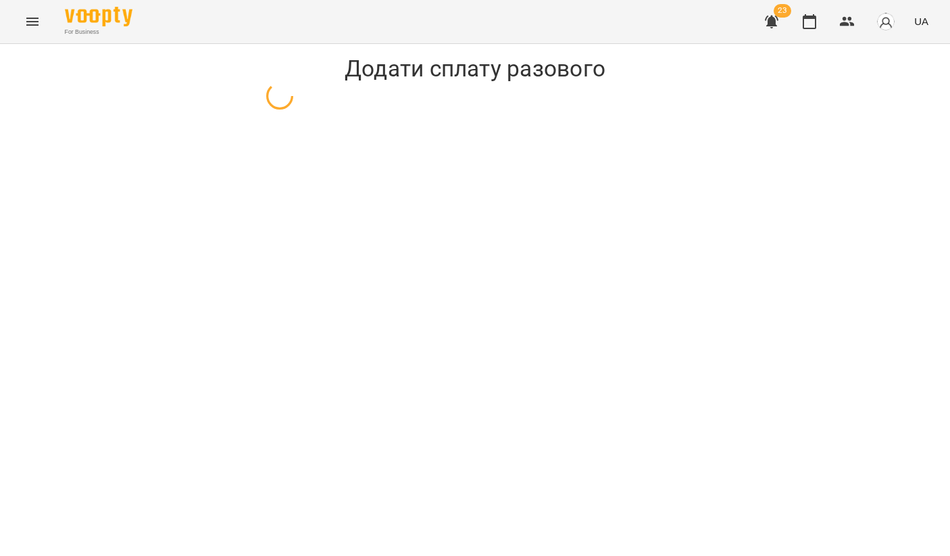 The height and width of the screenshot is (556, 950). What do you see at coordinates (886, 22) in the screenshot?
I see `img: avatar_s.png` at bounding box center [886, 22].